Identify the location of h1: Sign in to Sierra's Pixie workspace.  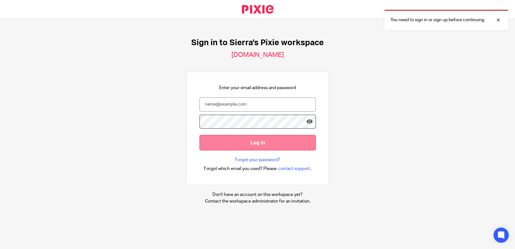
(257, 43).